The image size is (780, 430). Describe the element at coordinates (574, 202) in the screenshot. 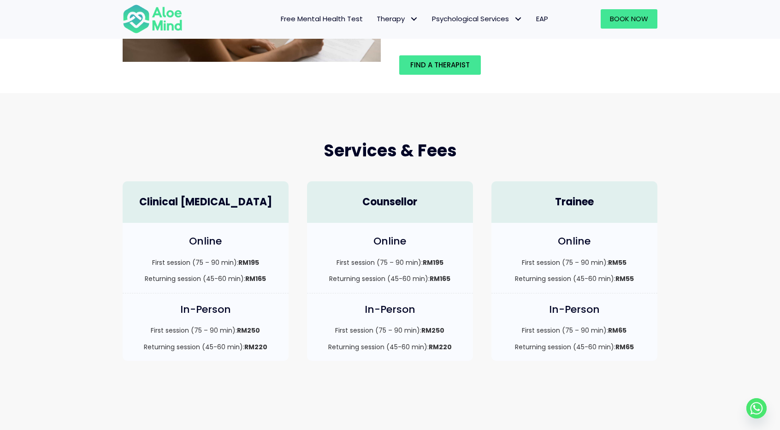

I see `h4: Trainee` at that location.